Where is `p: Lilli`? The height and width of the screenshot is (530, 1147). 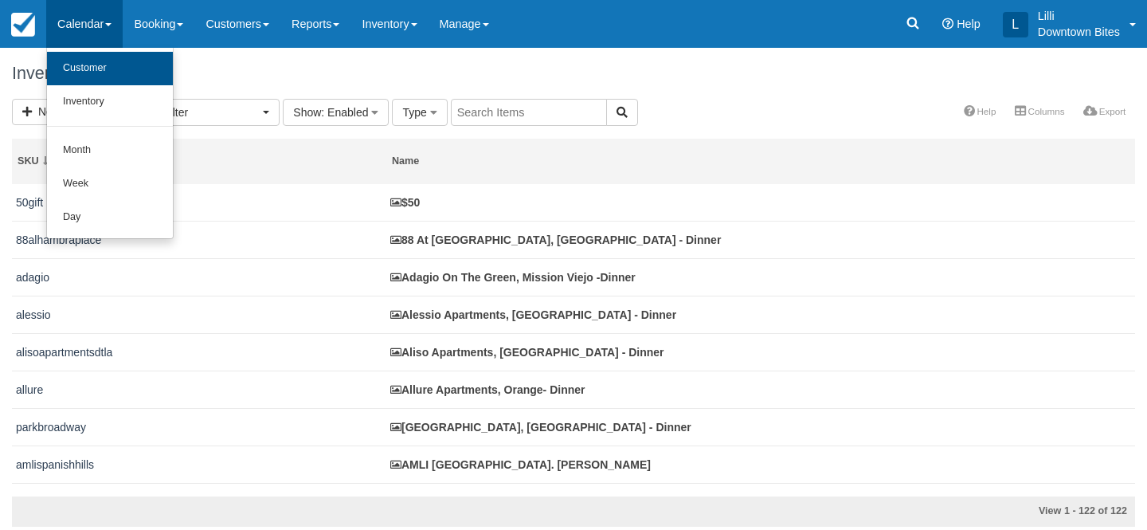
p: Lilli is located at coordinates (1079, 16).